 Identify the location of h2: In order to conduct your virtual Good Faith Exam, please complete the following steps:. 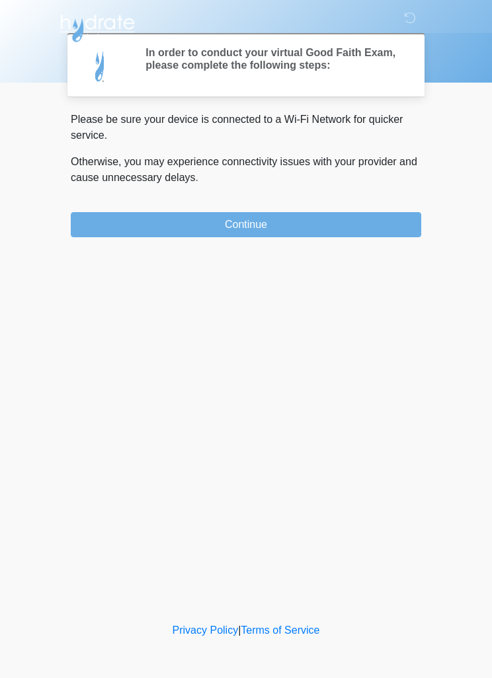
(273, 59).